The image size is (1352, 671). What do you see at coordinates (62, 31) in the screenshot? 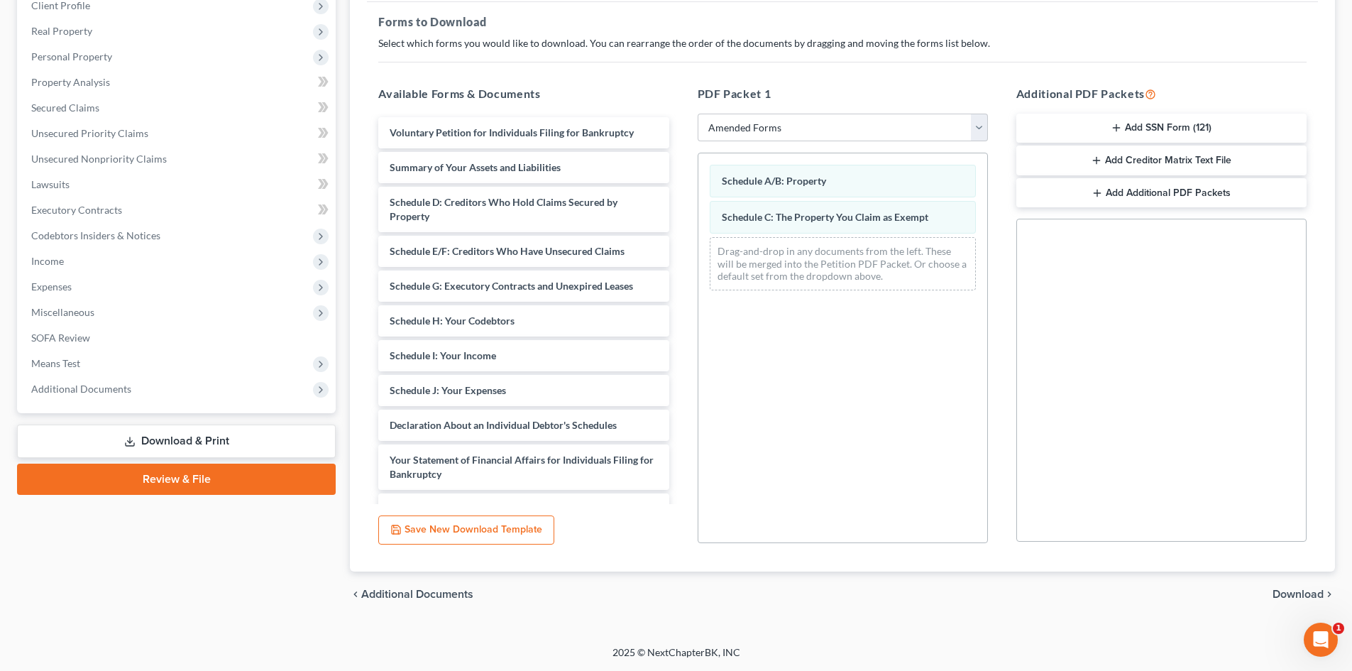
I see `span: Real Property` at bounding box center [62, 31].